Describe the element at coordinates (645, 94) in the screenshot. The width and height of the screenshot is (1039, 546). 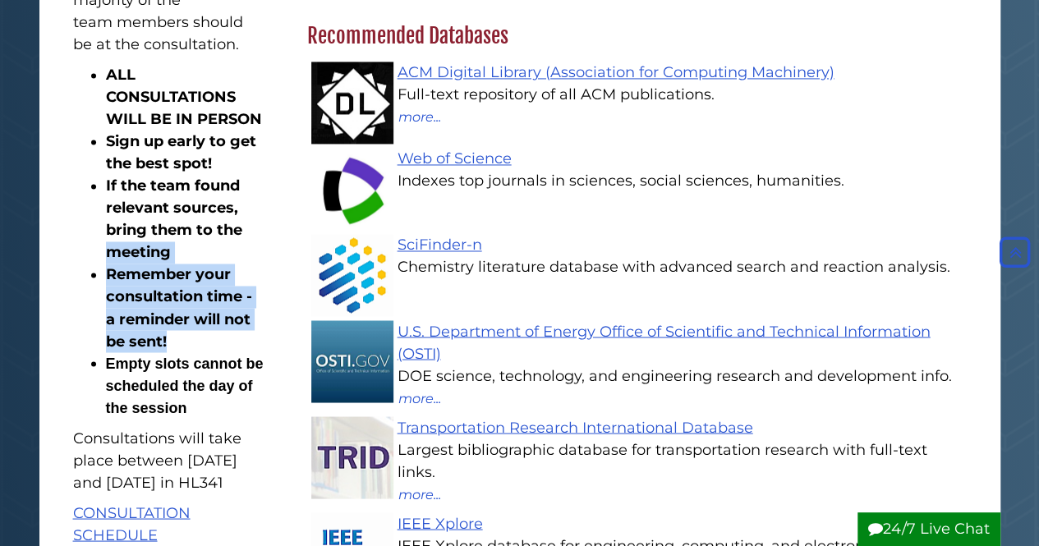
I see `div: Full-text repository of all ACM publications.` at that location.